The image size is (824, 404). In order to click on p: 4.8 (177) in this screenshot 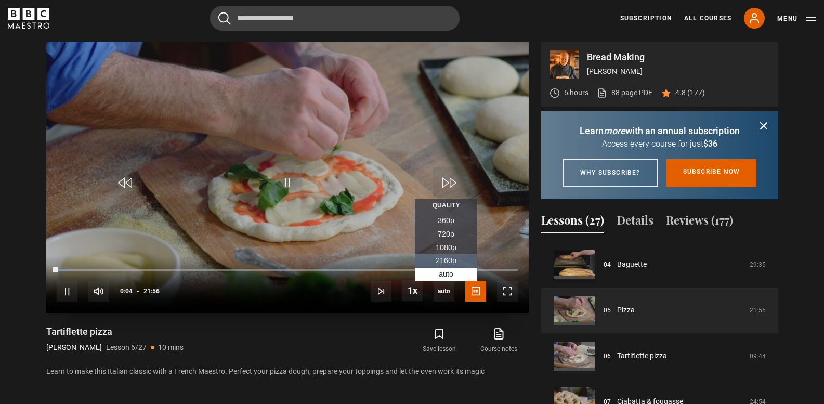, I will do `click(690, 93)`.